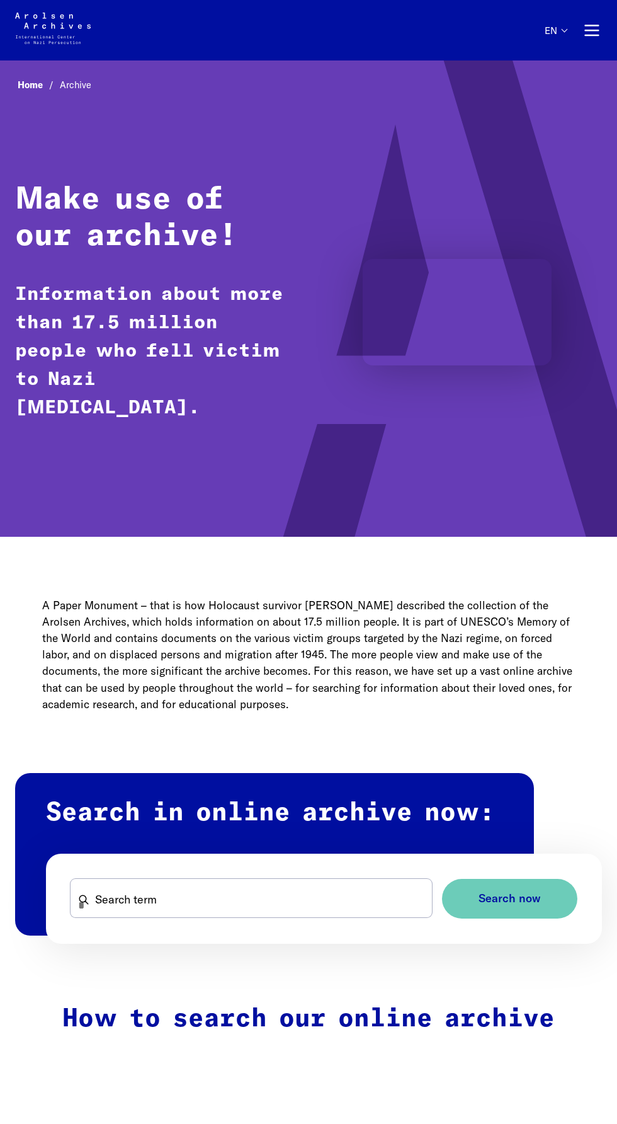 The height and width of the screenshot is (1124, 617). I want to click on h1: Make use of our archive!, so click(151, 218).